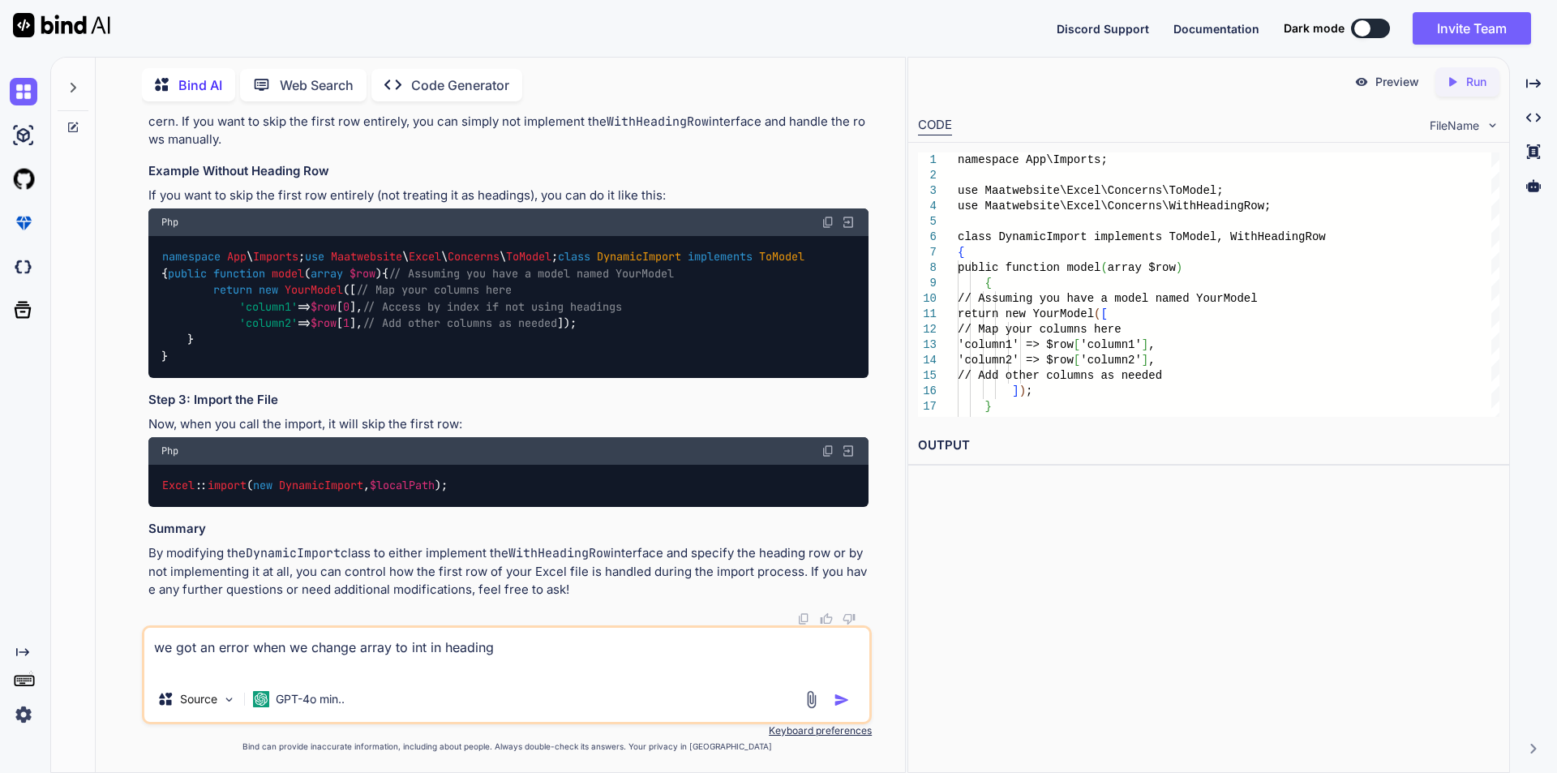 This screenshot has width=1557, height=773. Describe the element at coordinates (508, 400) in the screenshot. I see `h3: Step 3: Import the File` at that location.